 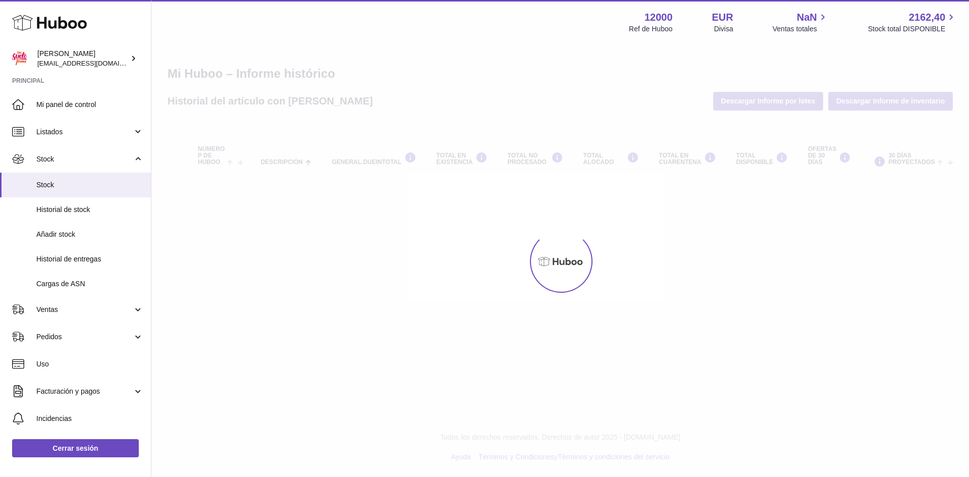 What do you see at coordinates (84, 391) in the screenshot?
I see `span: Facturación y pagos` at bounding box center [84, 391].